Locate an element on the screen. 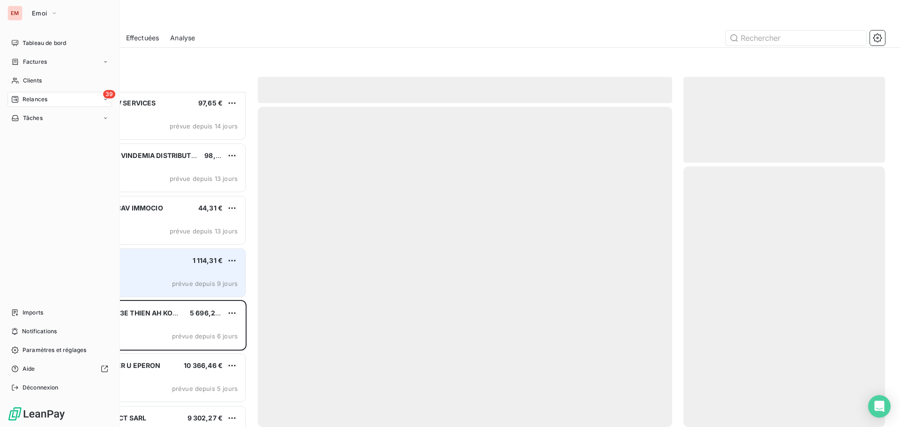 The width and height of the screenshot is (900, 427). span: 39 is located at coordinates (109, 94).